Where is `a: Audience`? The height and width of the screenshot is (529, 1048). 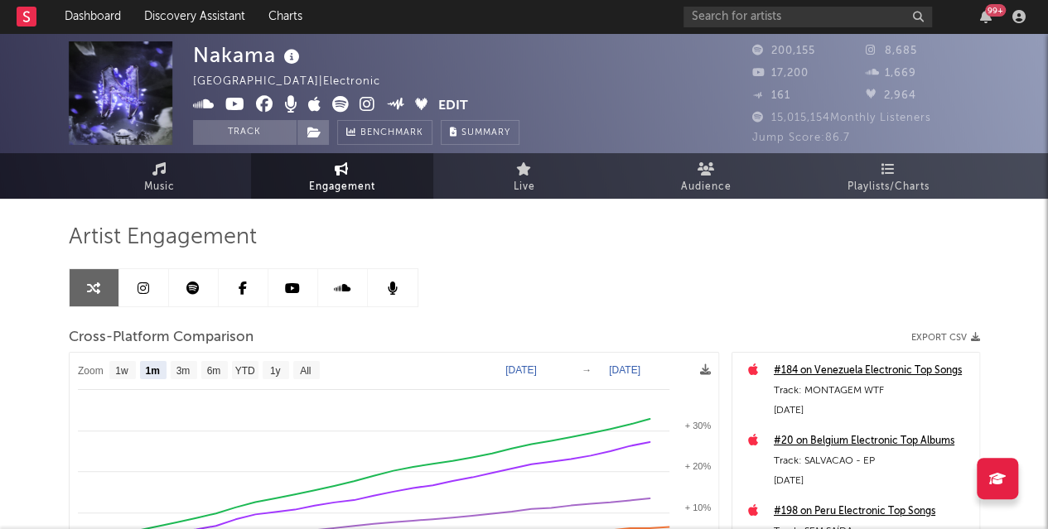
a: Audience is located at coordinates (706, 176).